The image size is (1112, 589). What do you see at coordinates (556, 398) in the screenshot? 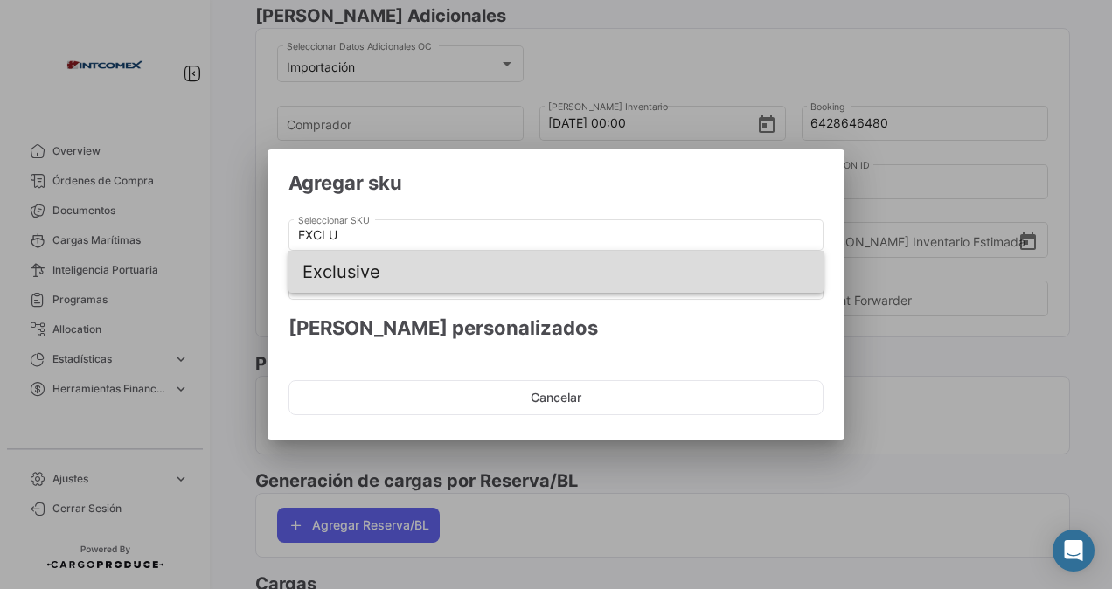
I see `button: Cancelar` at bounding box center [556, 398].